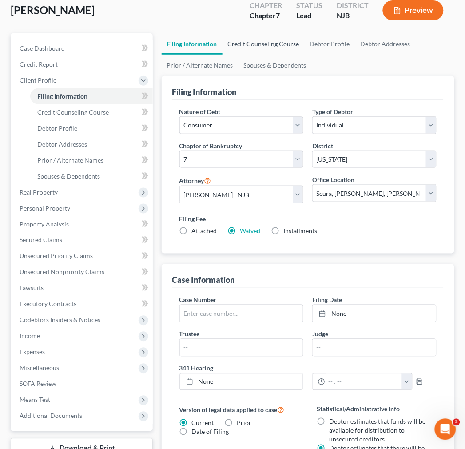 The image size is (465, 449). I want to click on span: Income, so click(30, 336).